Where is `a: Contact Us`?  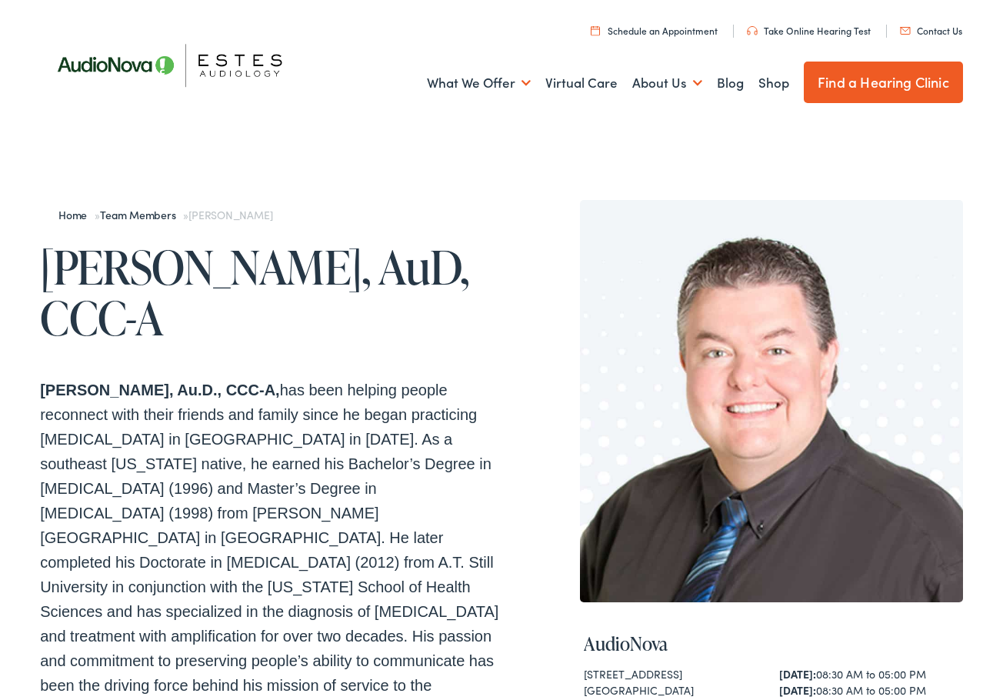
a: Contact Us is located at coordinates (931, 30).